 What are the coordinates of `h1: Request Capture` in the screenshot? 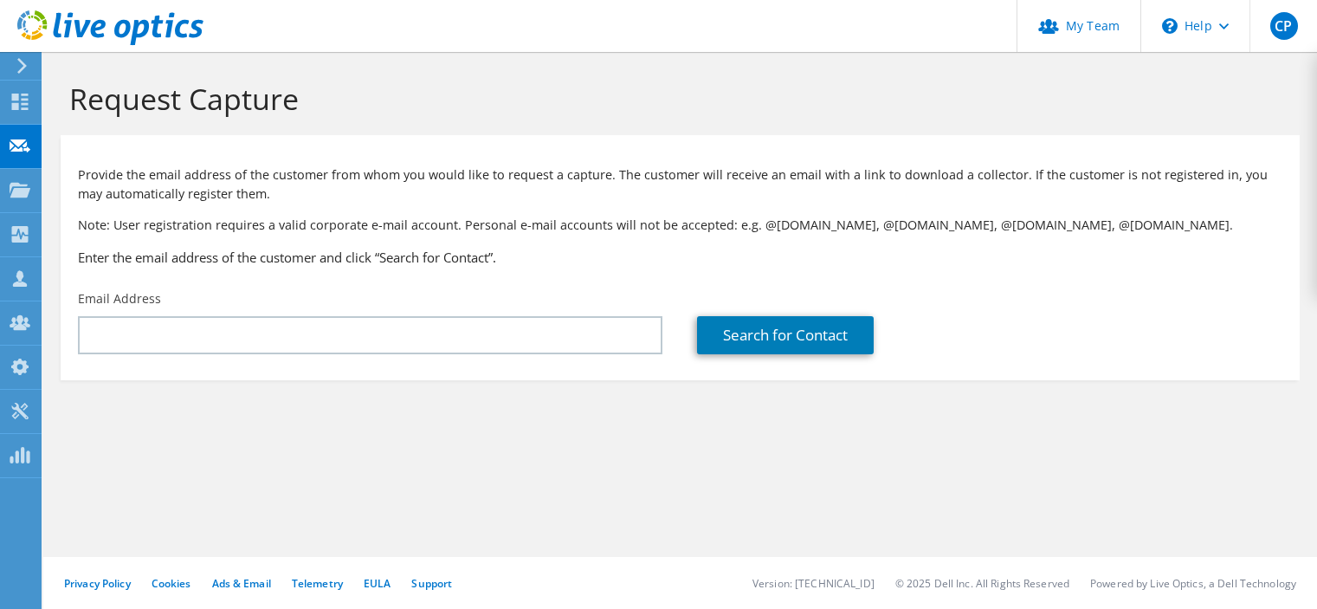 It's located at (676, 99).